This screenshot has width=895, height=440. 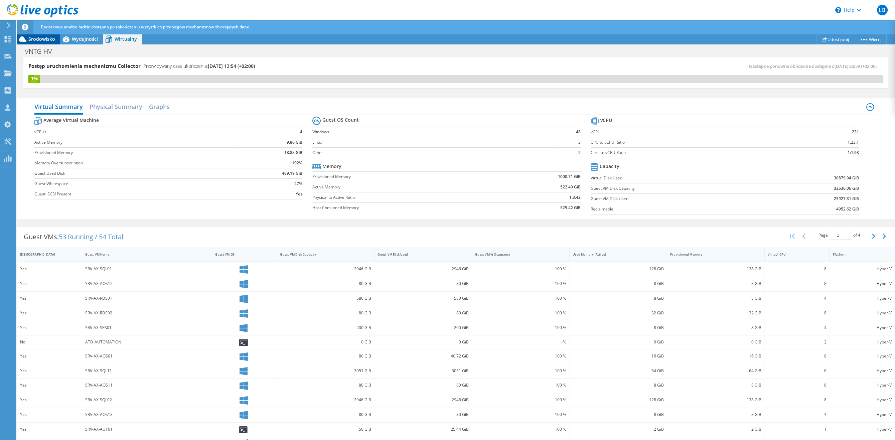 What do you see at coordinates (326, 429) in the screenshot?
I see `div: 50 GiB` at bounding box center [326, 429].